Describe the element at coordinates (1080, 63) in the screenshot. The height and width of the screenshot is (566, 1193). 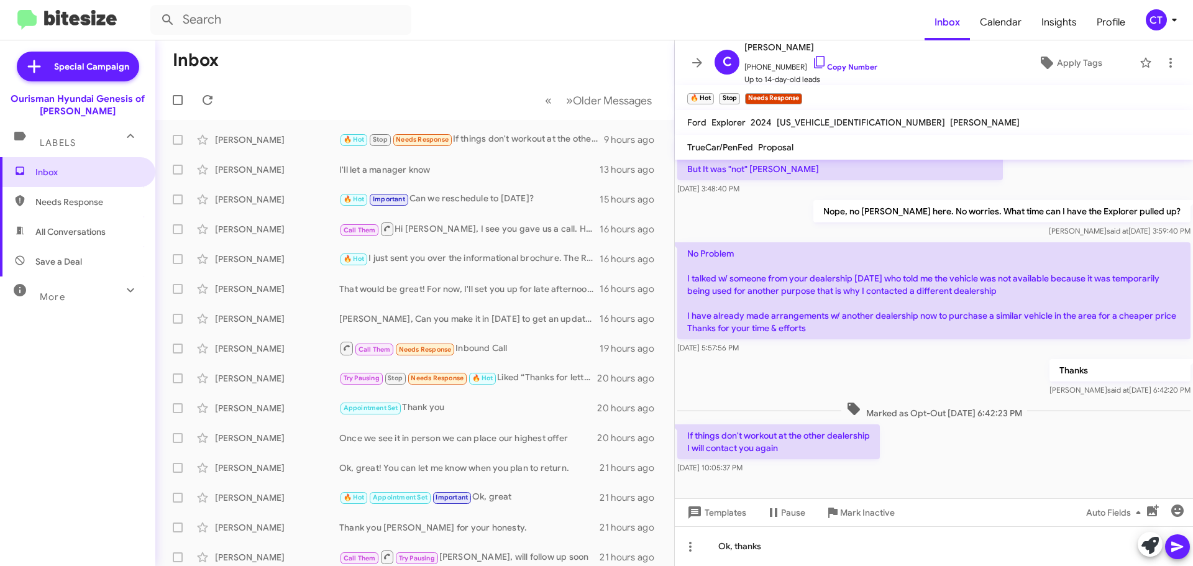
I see `span: Apply Tags` at that location.